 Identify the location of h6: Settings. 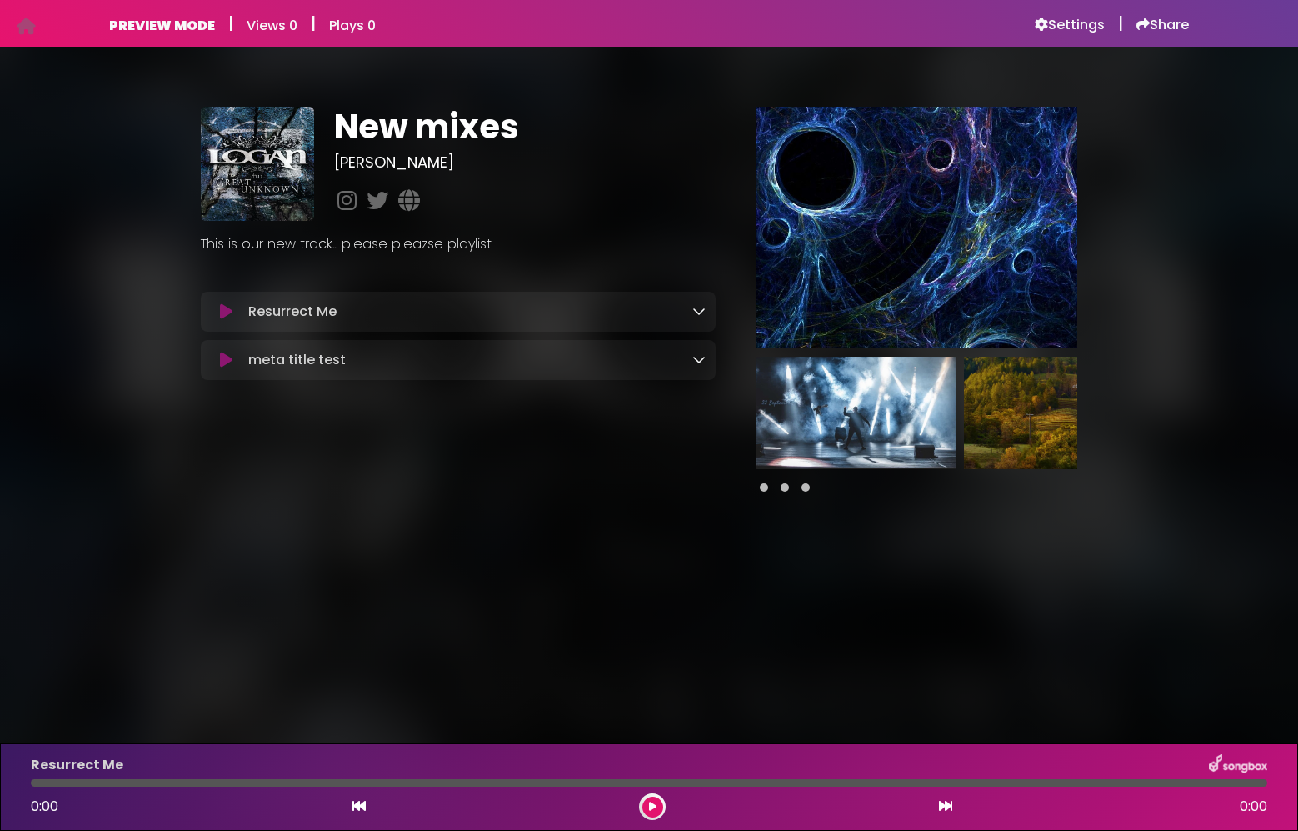
(1070, 25).